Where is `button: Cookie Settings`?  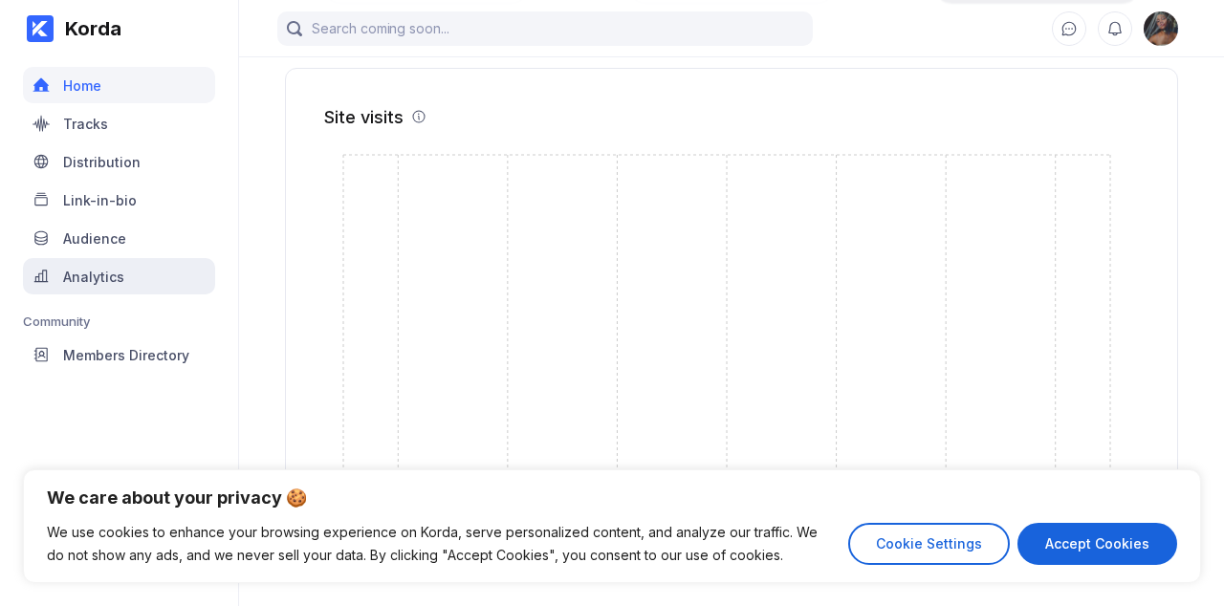 button: Cookie Settings is located at coordinates (929, 544).